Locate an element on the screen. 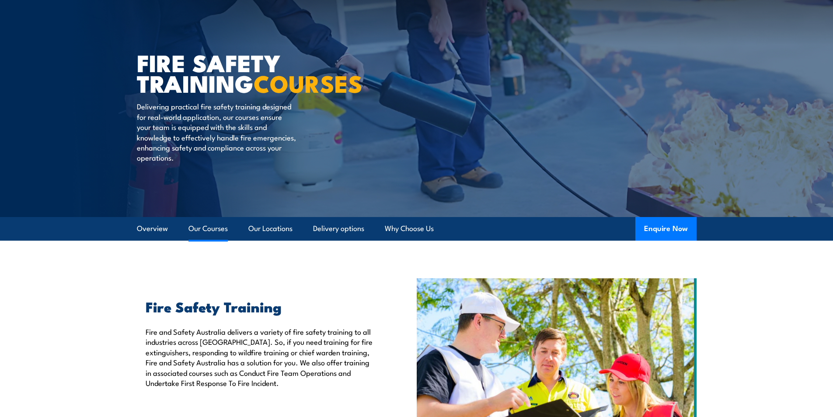  a: Delivery options is located at coordinates (338, 228).